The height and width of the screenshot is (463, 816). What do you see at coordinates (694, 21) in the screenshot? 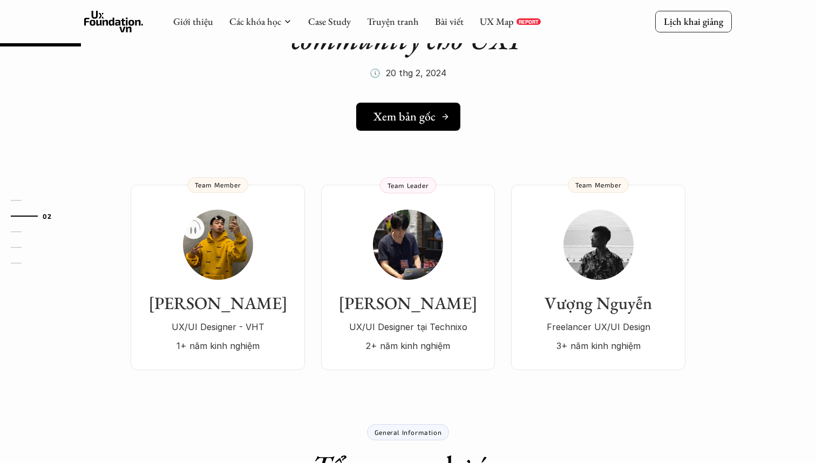
I see `a: Lịch khai giảng` at bounding box center [694, 21].